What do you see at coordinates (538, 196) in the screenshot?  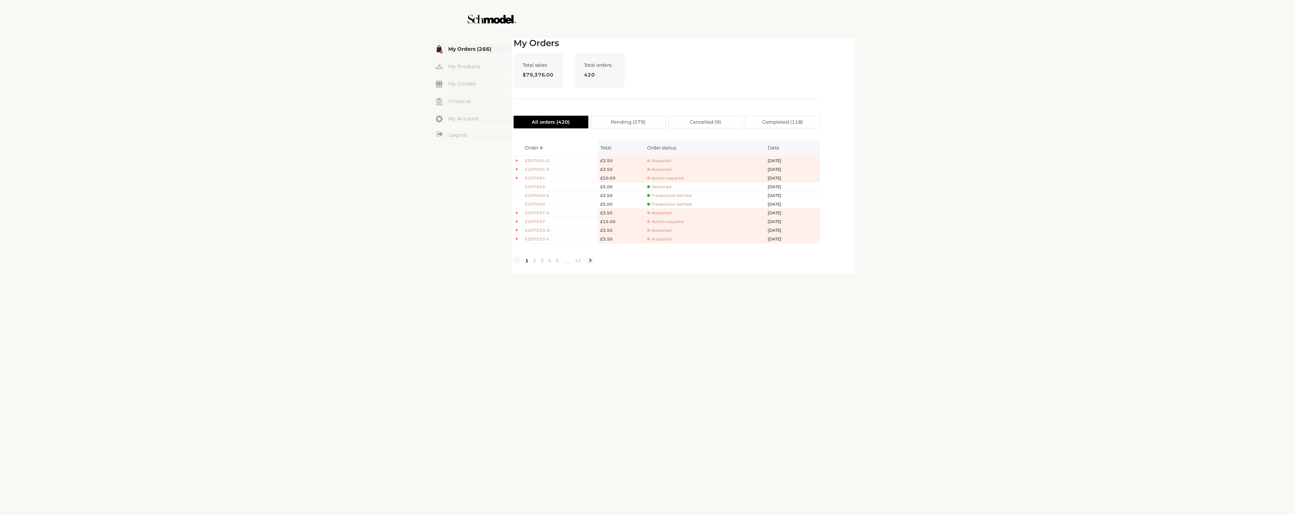 I see `span: 5307040-S1` at bounding box center [538, 196].